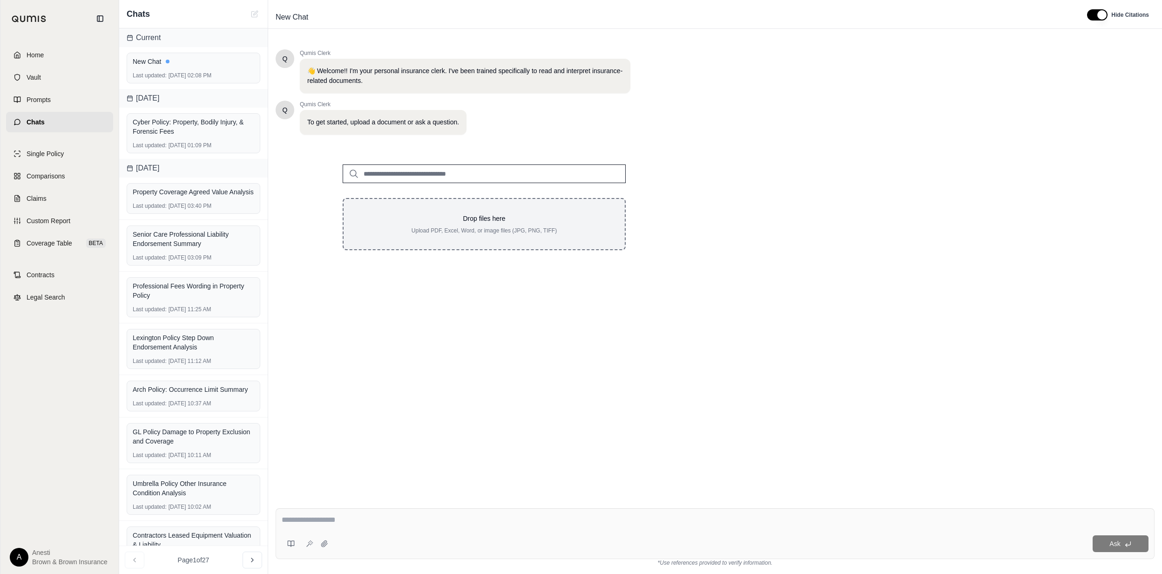 This screenshot has height=574, width=1162. I want to click on span: Legal Search, so click(46, 297).